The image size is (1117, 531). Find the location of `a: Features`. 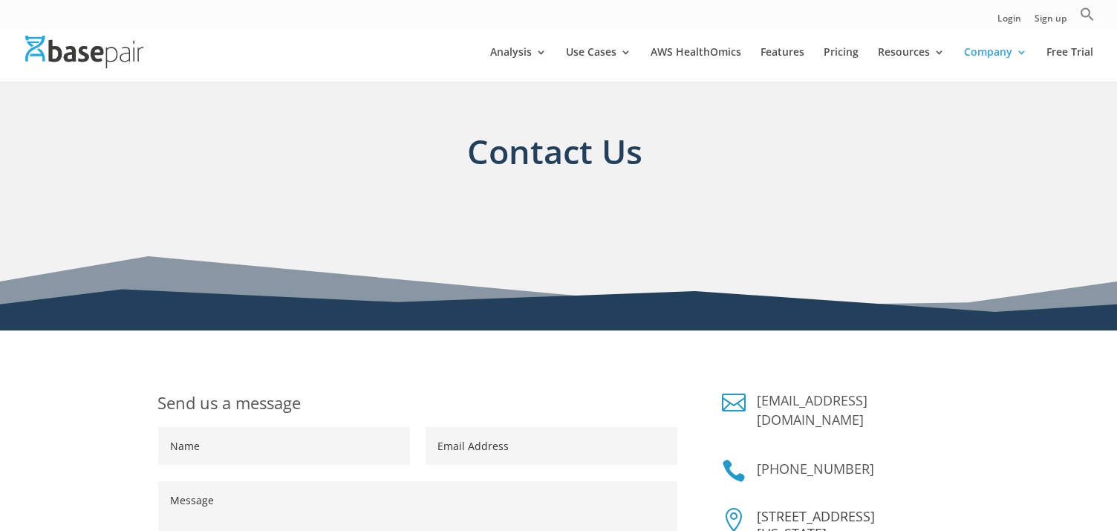

a: Features is located at coordinates (782, 64).